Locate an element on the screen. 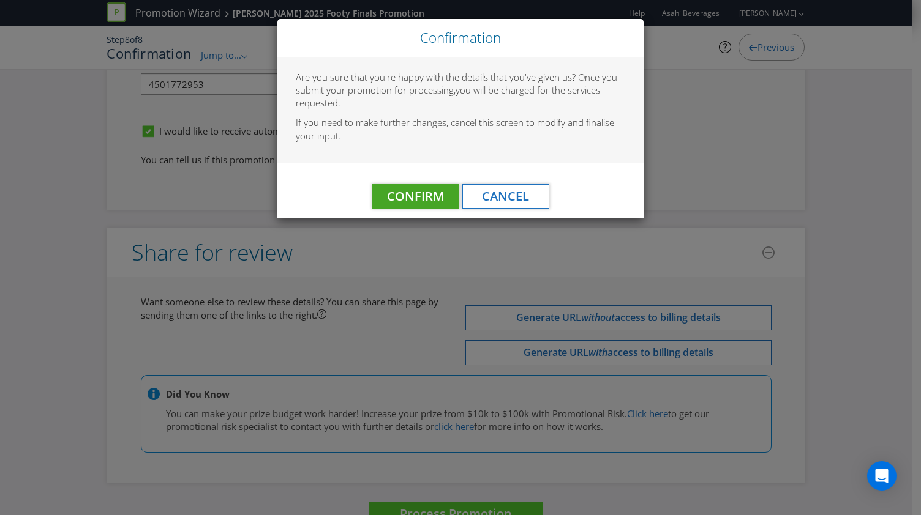 The height and width of the screenshot is (515, 921). div: Open Intercom Messenger is located at coordinates (881, 476).